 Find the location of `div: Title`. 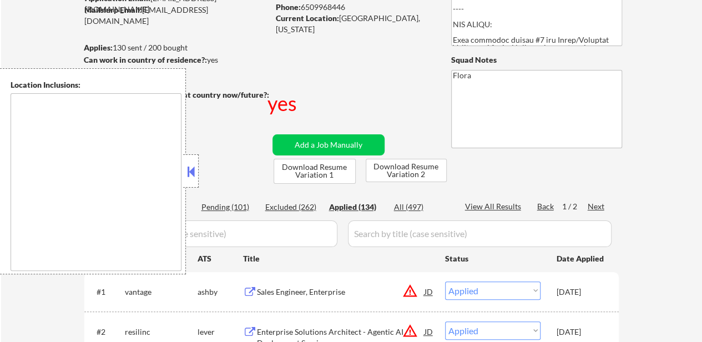

div: Title is located at coordinates (338, 258).